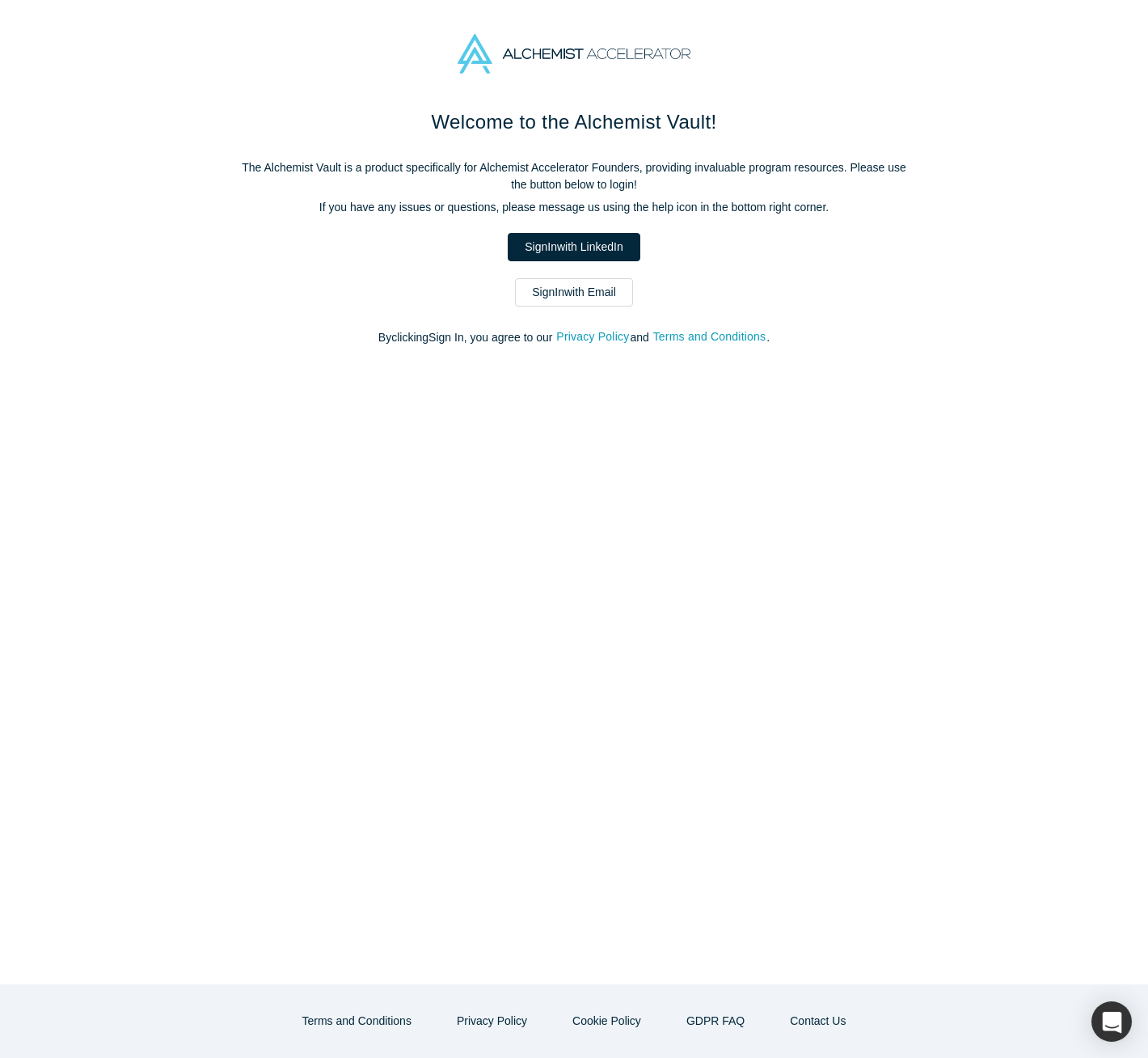 The image size is (1148, 1058). Describe the element at coordinates (574, 176) in the screenshot. I see `p: The Alchemist Vault is a product specifically for Alchemist Accelerator Founders, providing inval...` at that location.